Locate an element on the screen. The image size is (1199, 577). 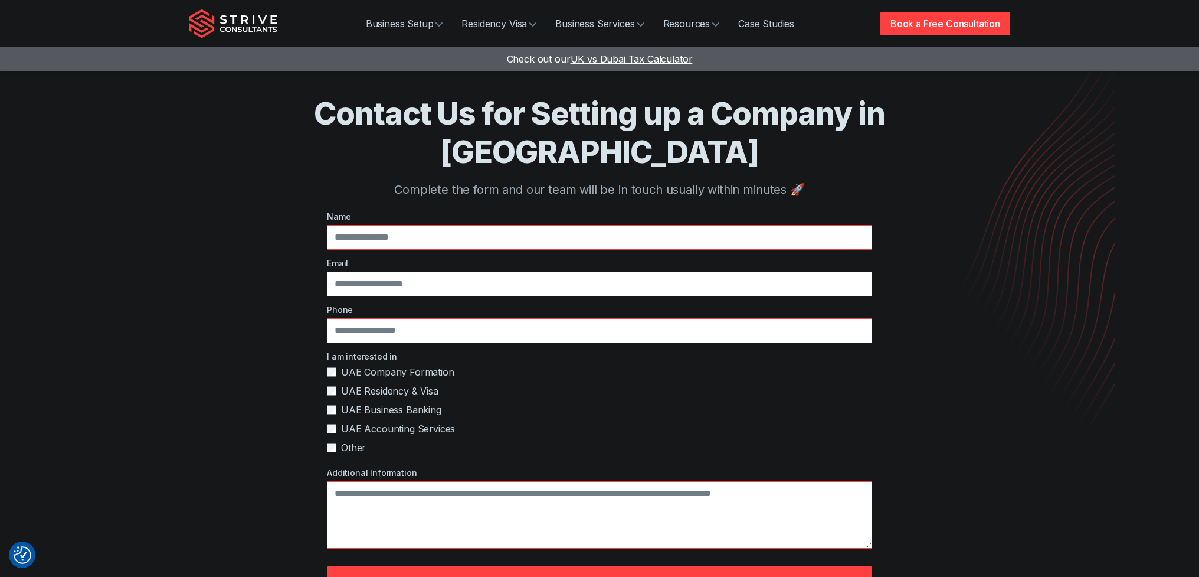
button: Consent Preferences is located at coordinates (22, 555).